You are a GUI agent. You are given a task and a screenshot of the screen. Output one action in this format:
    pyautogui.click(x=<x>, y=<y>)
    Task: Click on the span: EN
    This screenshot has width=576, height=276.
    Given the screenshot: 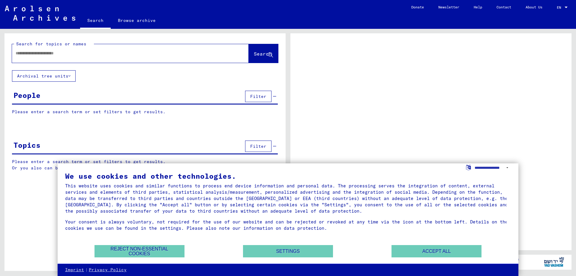 What is the action you would take?
    pyautogui.click(x=560, y=8)
    